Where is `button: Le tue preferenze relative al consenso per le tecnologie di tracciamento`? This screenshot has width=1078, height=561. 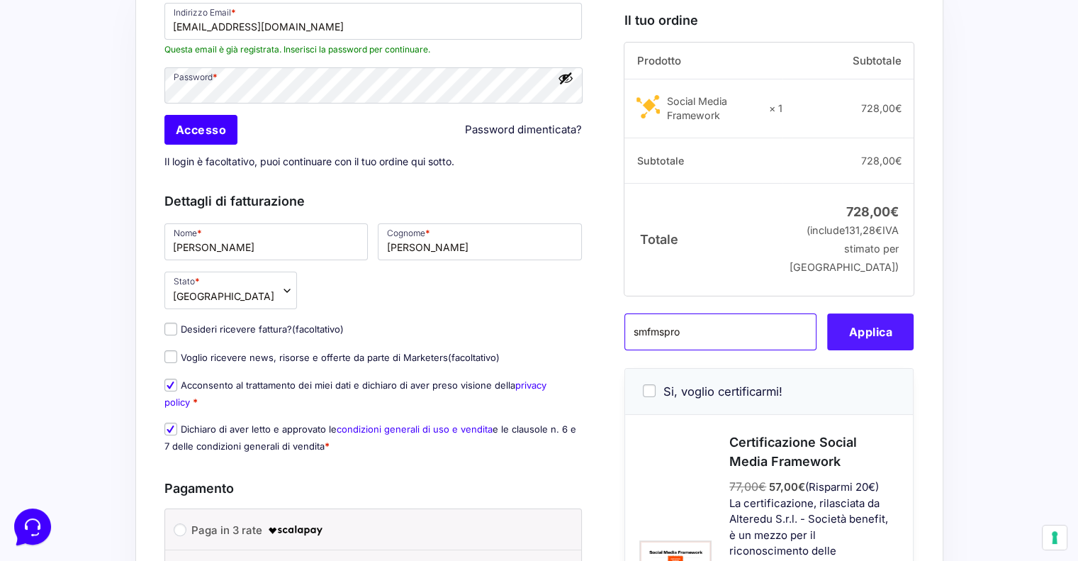 button: Le tue preferenze relative al consenso per le tecnologie di tracciamento is located at coordinates (1055, 537).